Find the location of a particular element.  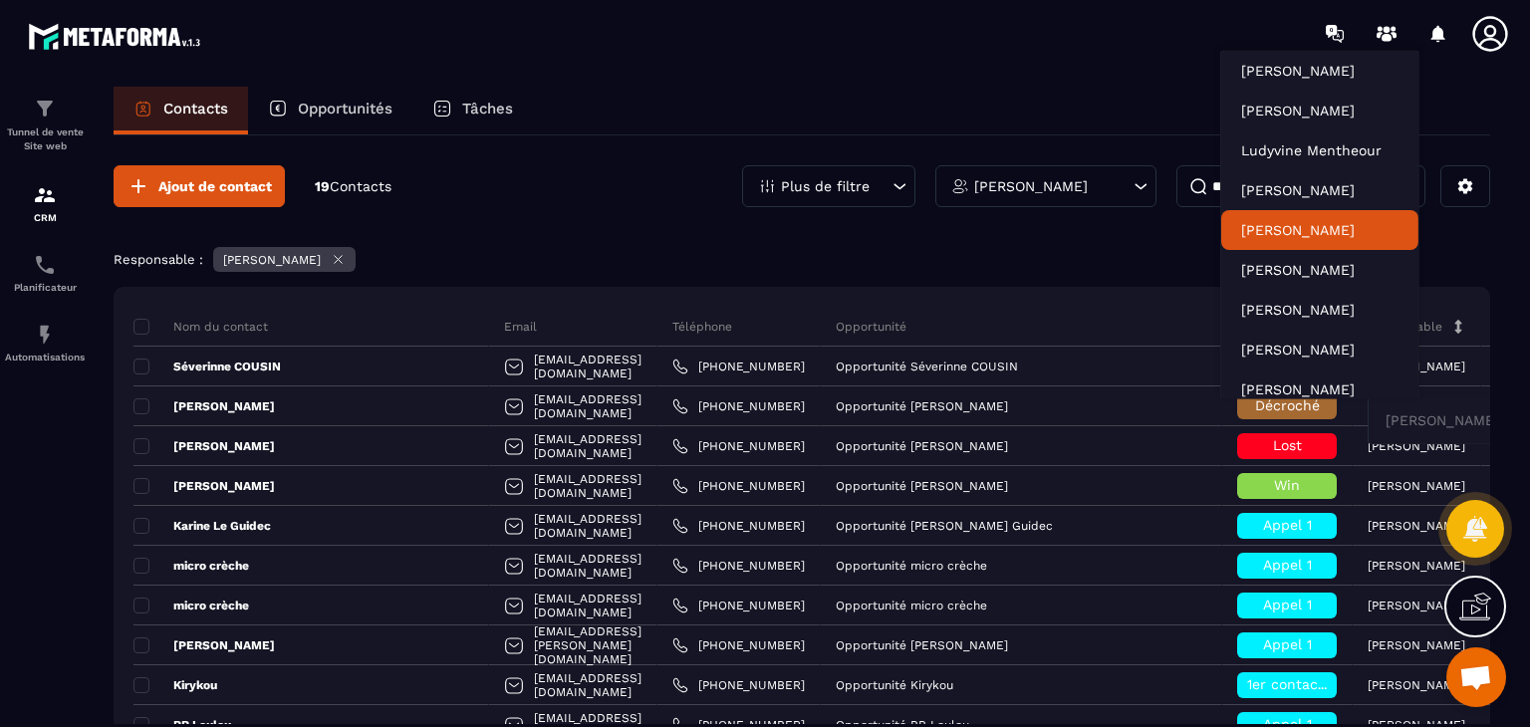

button: Ajout de contact is located at coordinates (199, 186).